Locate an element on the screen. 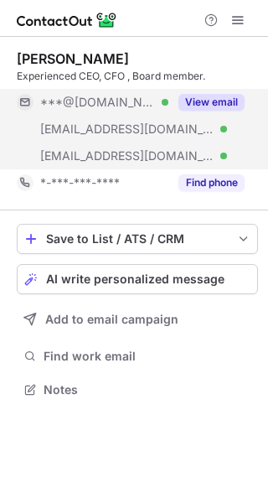 Image resolution: width=268 pixels, height=503 pixels. button: Find work email is located at coordinates (137, 356).